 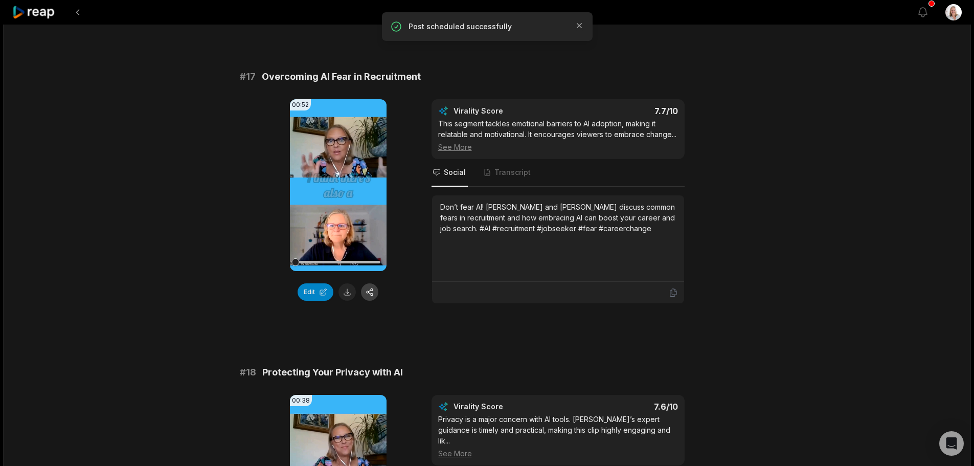 I want to click on div: Open Intercom Messenger, so click(x=952, y=443).